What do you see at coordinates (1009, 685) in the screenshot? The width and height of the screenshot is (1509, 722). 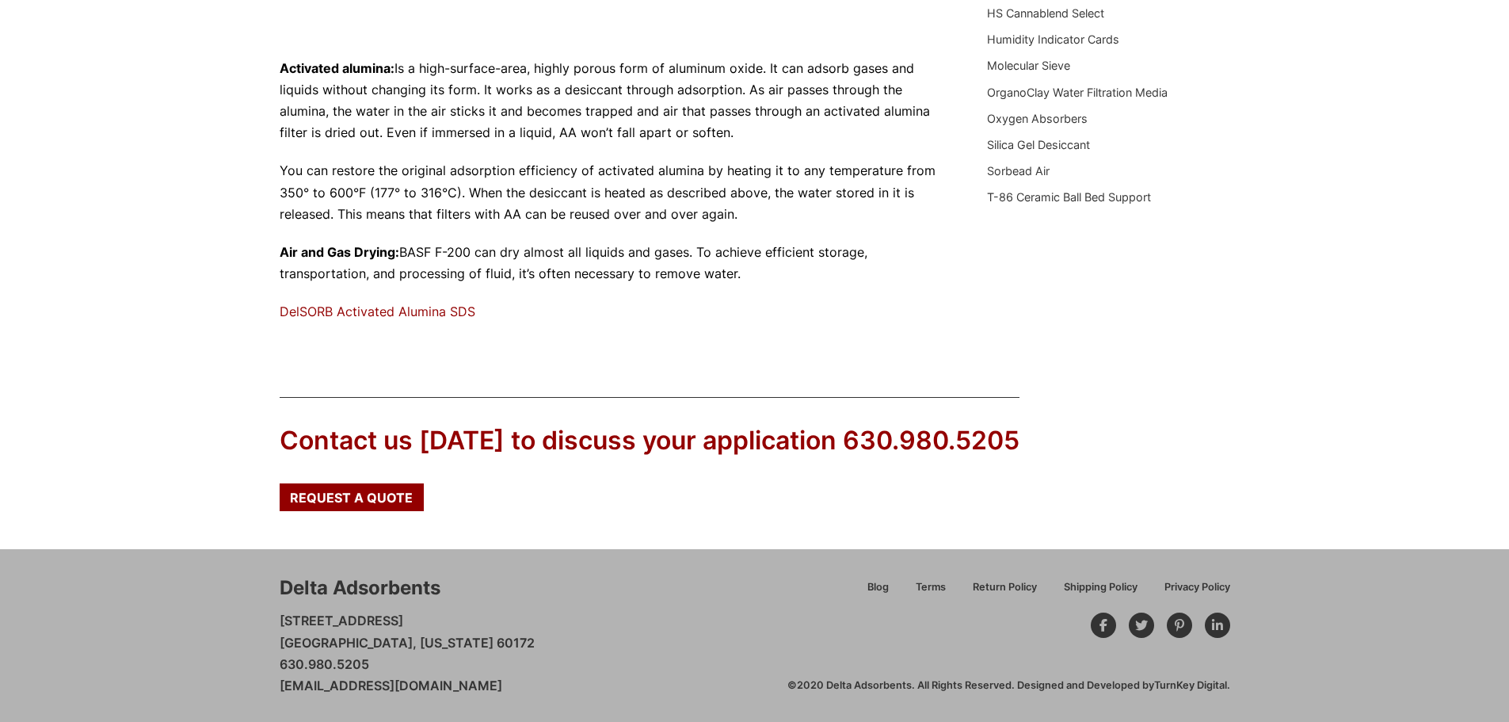 I see `div: ©2020 Delta Adsorbents. All Rights Reserved. Designed and Developed by .` at bounding box center [1009, 685].